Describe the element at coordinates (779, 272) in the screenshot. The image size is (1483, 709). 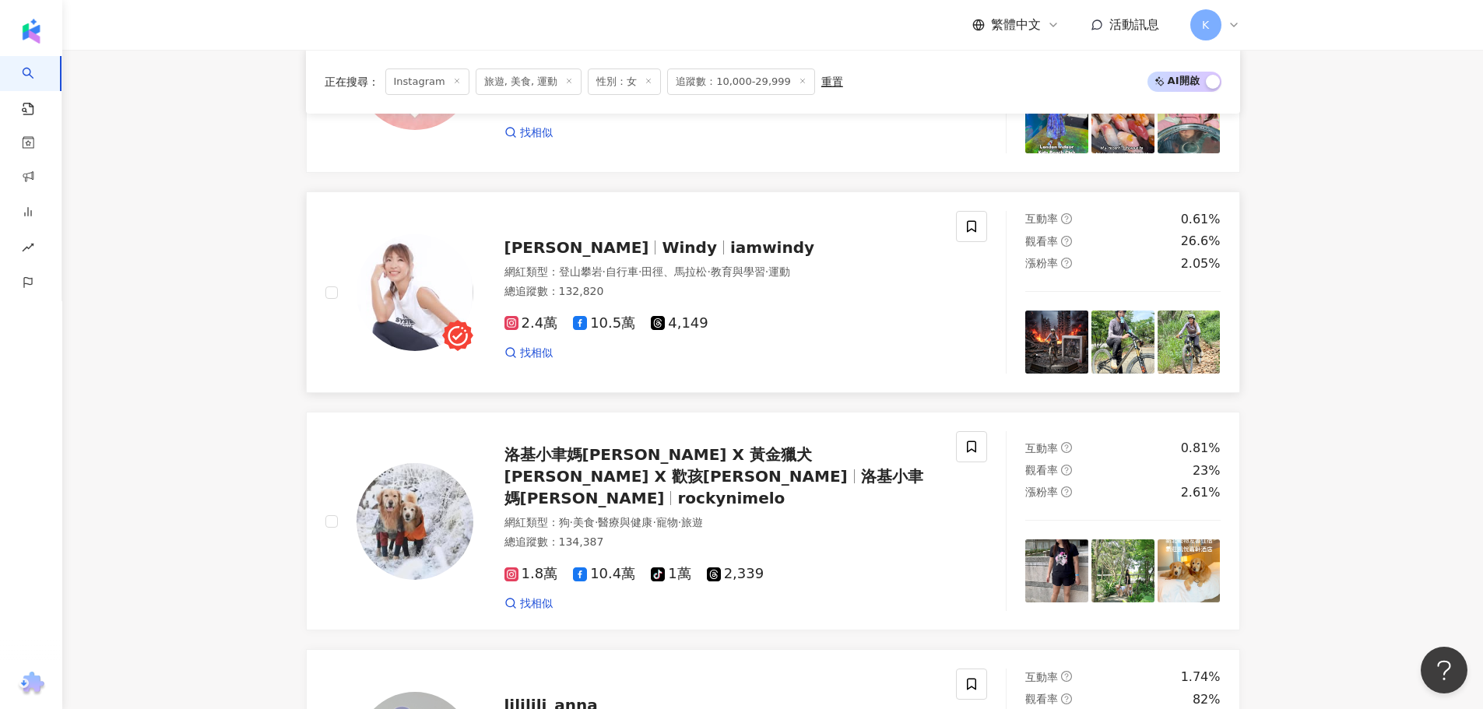
I see `span: 運動` at that location.